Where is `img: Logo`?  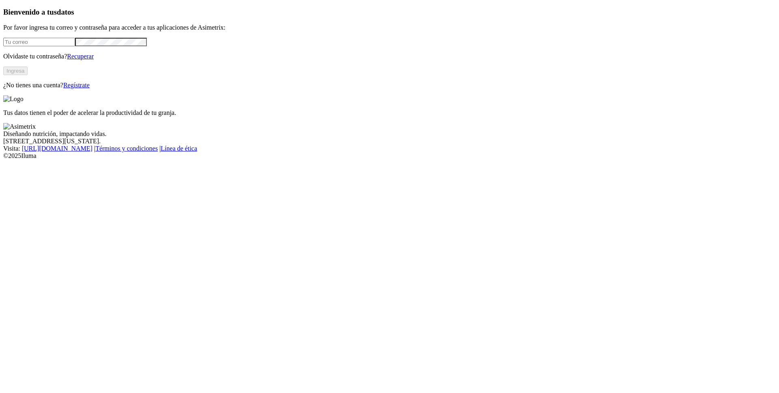
img: Logo is located at coordinates (13, 99).